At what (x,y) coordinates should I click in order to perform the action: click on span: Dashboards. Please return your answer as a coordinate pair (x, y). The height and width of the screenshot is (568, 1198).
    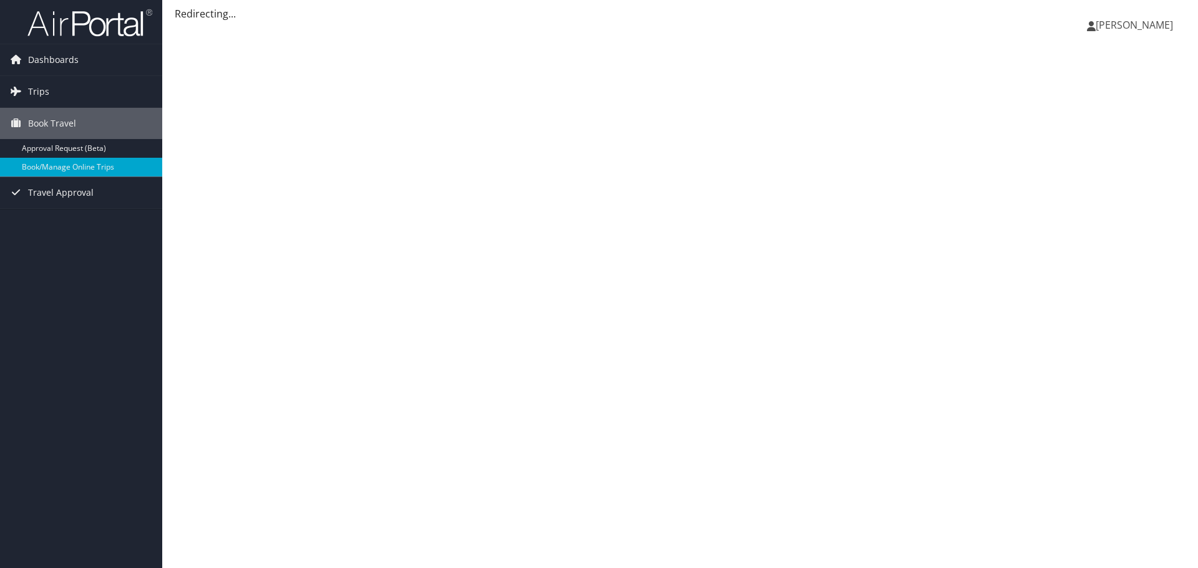
    Looking at the image, I should click on (53, 60).